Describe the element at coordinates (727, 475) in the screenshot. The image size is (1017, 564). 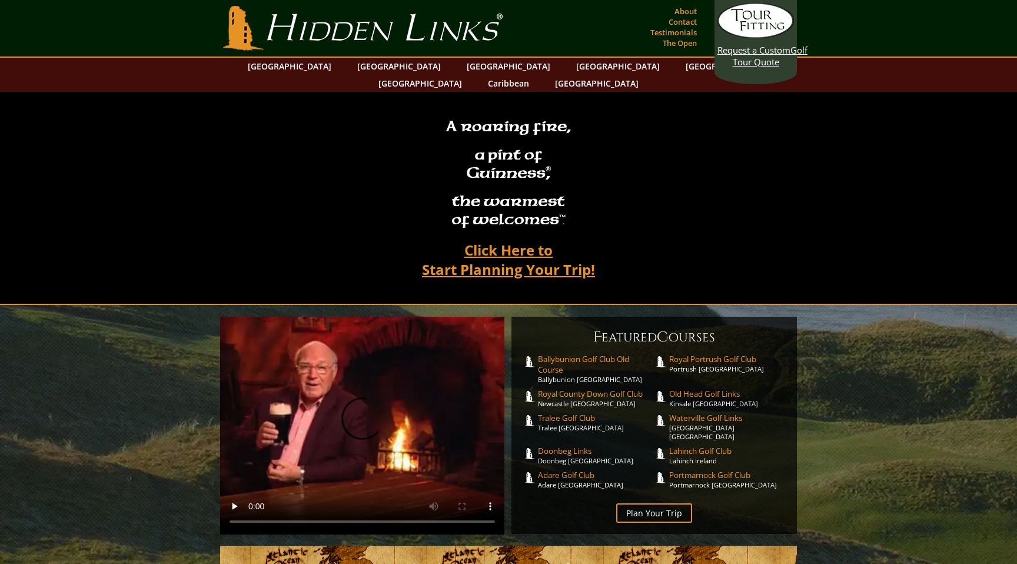
I see `span: Portmarnock Golf Club` at that location.